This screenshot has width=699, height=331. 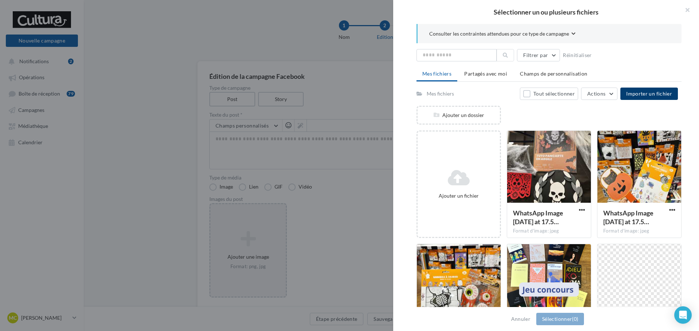 What do you see at coordinates (485, 73) in the screenshot?
I see `span: Partagés avec moi` at bounding box center [485, 73].